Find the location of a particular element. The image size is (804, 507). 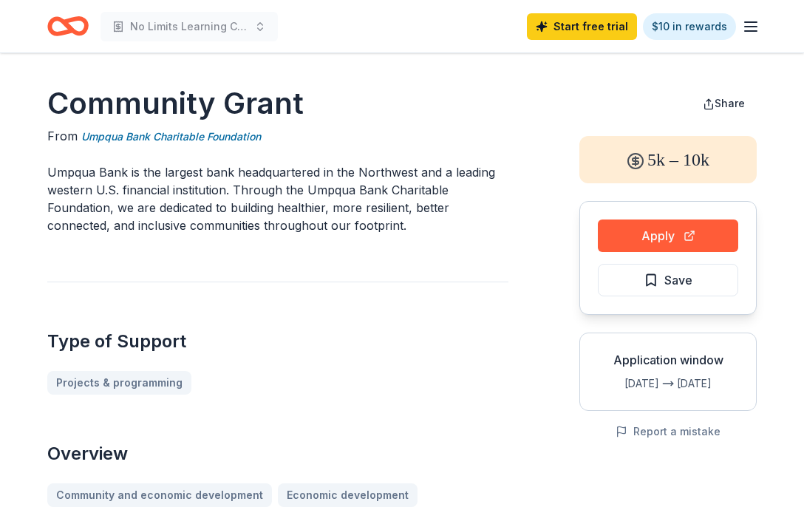

div: Application window is located at coordinates (668, 360).